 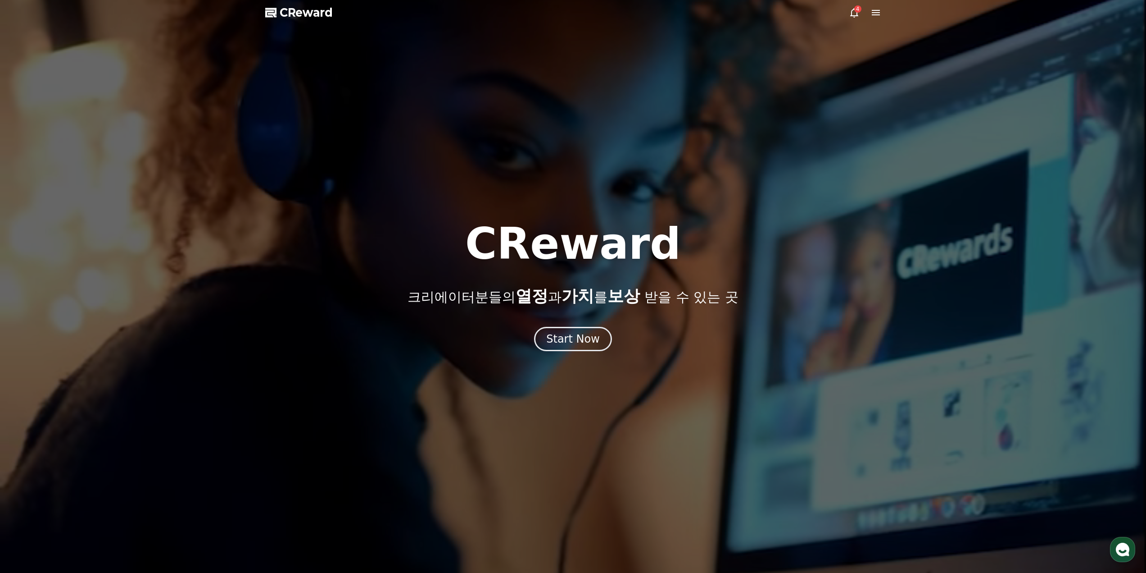 What do you see at coordinates (306, 13) in the screenshot?
I see `span: CReward` at bounding box center [306, 13].